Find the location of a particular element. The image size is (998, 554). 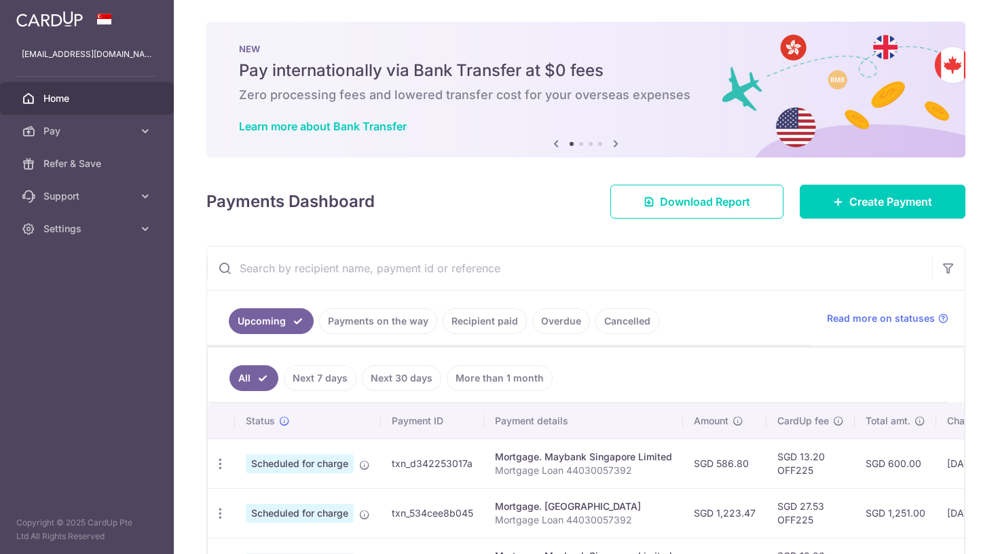

img: CardUp is located at coordinates (50, 19).